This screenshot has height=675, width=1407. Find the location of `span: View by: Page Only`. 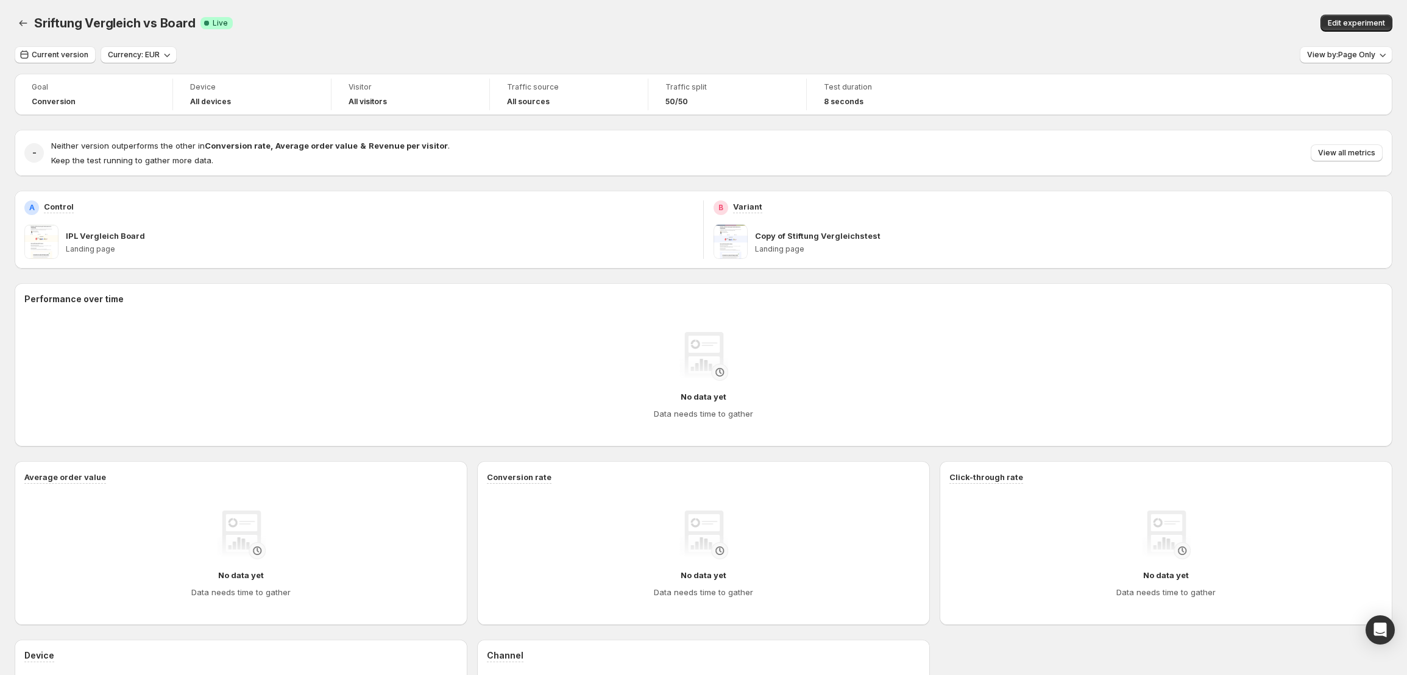

span: View by: Page Only is located at coordinates (1341, 55).